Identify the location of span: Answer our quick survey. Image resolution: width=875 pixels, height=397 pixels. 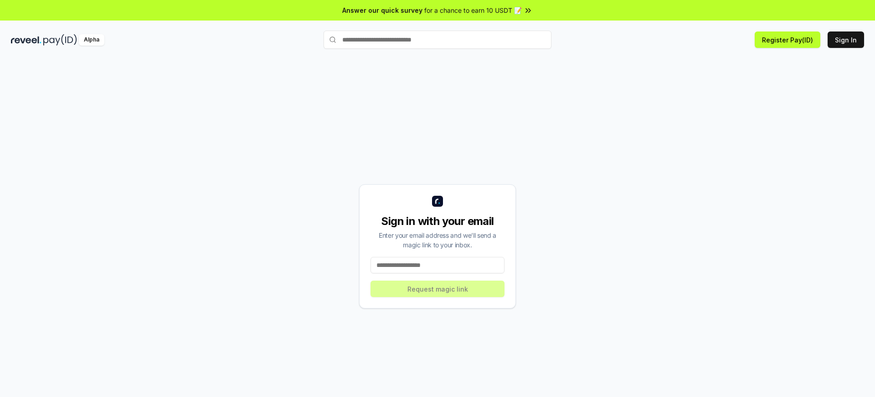
(383, 10).